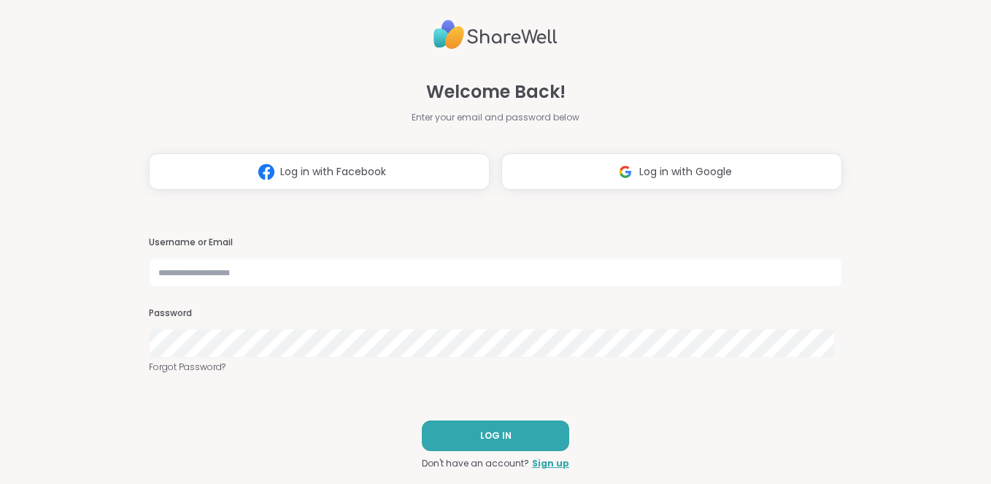 The image size is (991, 484). Describe the element at coordinates (671, 171) in the screenshot. I see `button: Log in with Google` at that location.